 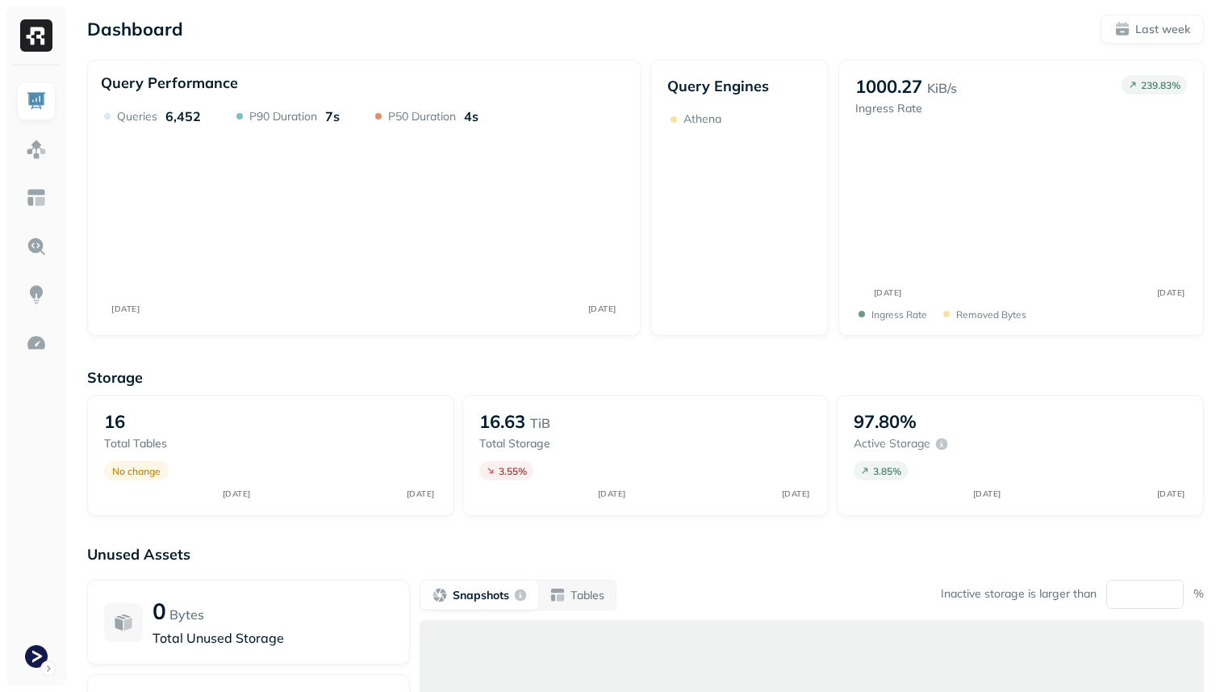 I want to click on p: 3.85 %, so click(x=887, y=470).